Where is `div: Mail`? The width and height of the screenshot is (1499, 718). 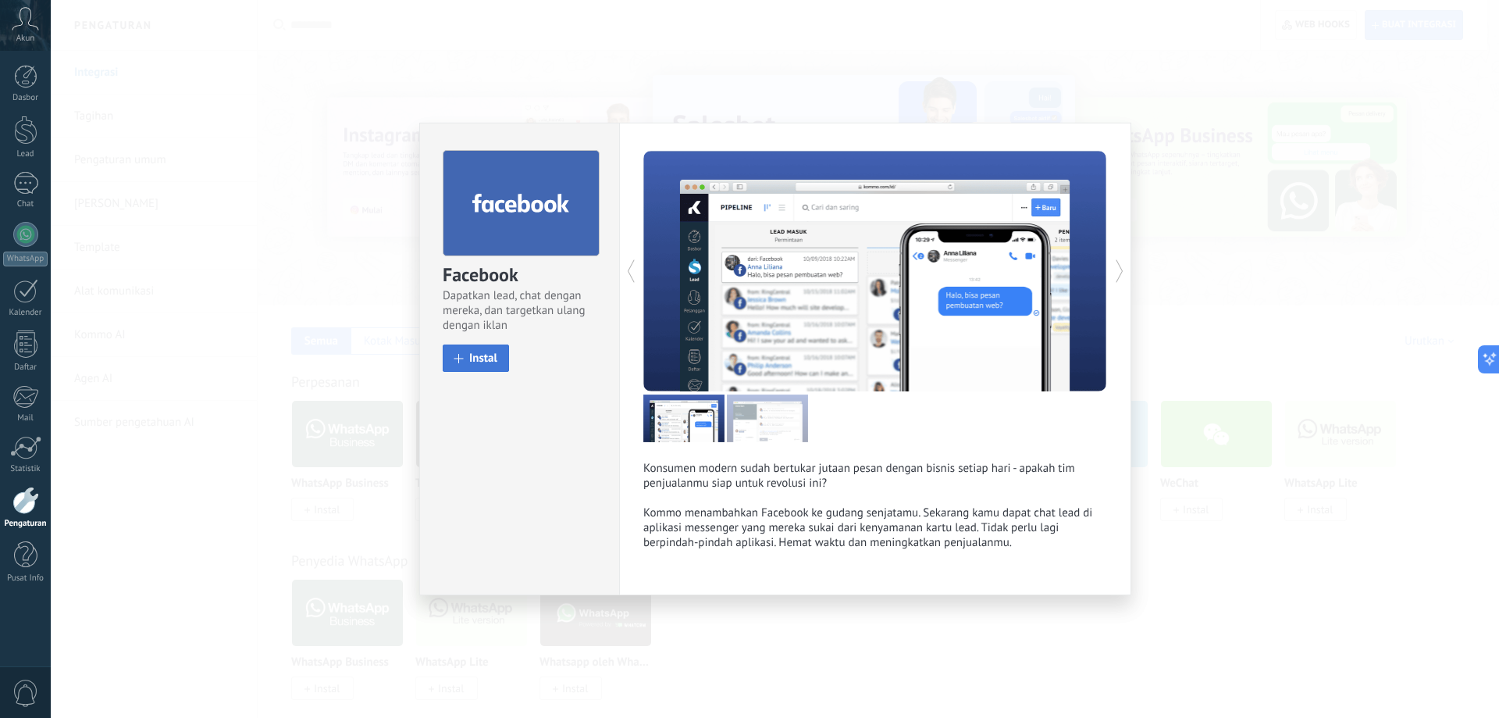 div: Mail is located at coordinates (26, 418).